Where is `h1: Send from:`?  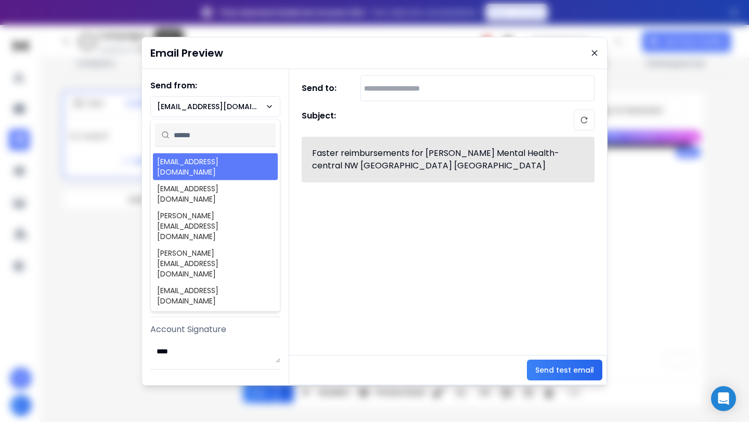
h1: Send from: is located at coordinates (215, 86).